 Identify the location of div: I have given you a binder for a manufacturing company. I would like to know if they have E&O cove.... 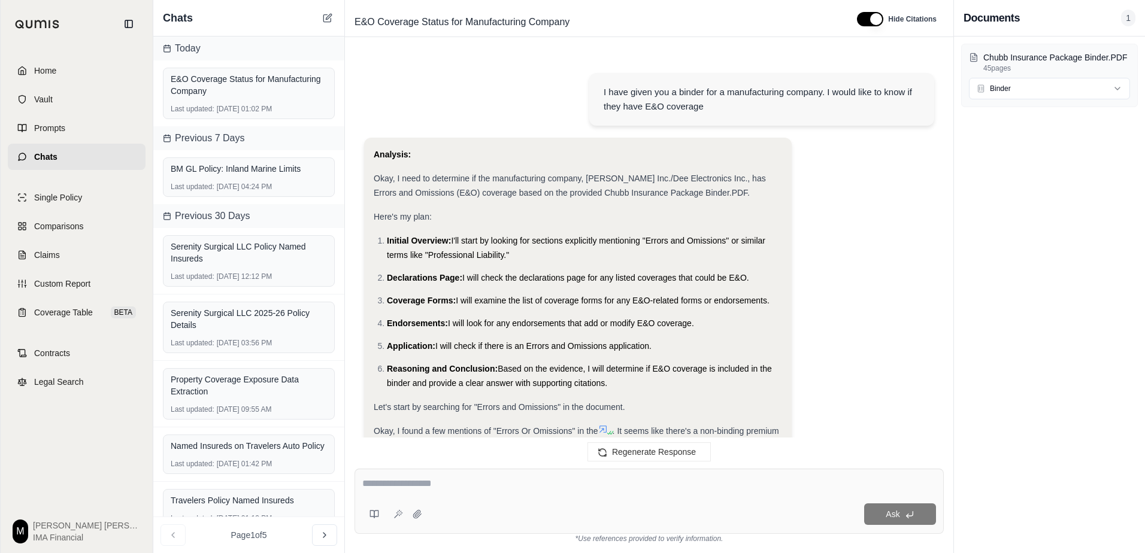
(761, 99).